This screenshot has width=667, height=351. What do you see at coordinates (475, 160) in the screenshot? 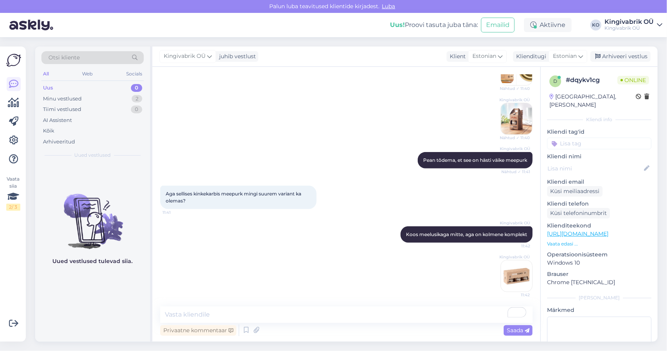
I see `span: Pean tõdema, et see on hästi väike meepurk` at bounding box center [475, 160].